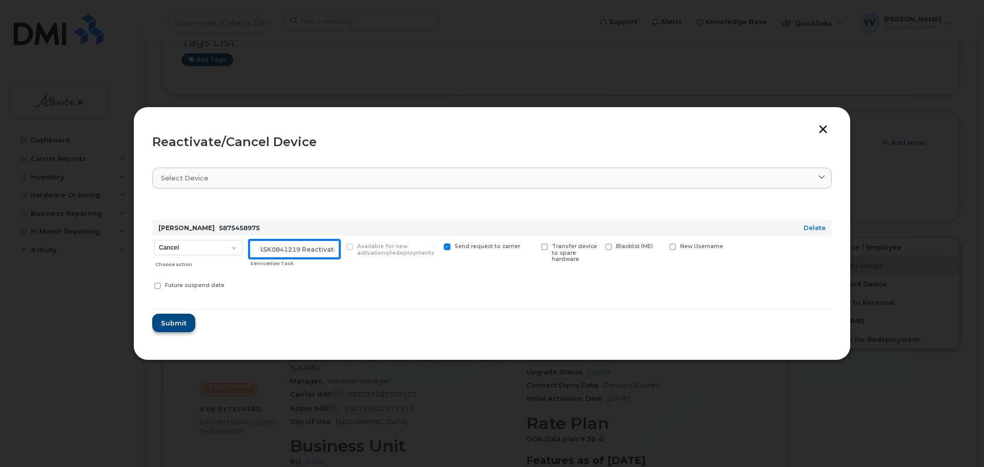 The image size is (984, 467). I want to click on input: New Username, so click(660, 246).